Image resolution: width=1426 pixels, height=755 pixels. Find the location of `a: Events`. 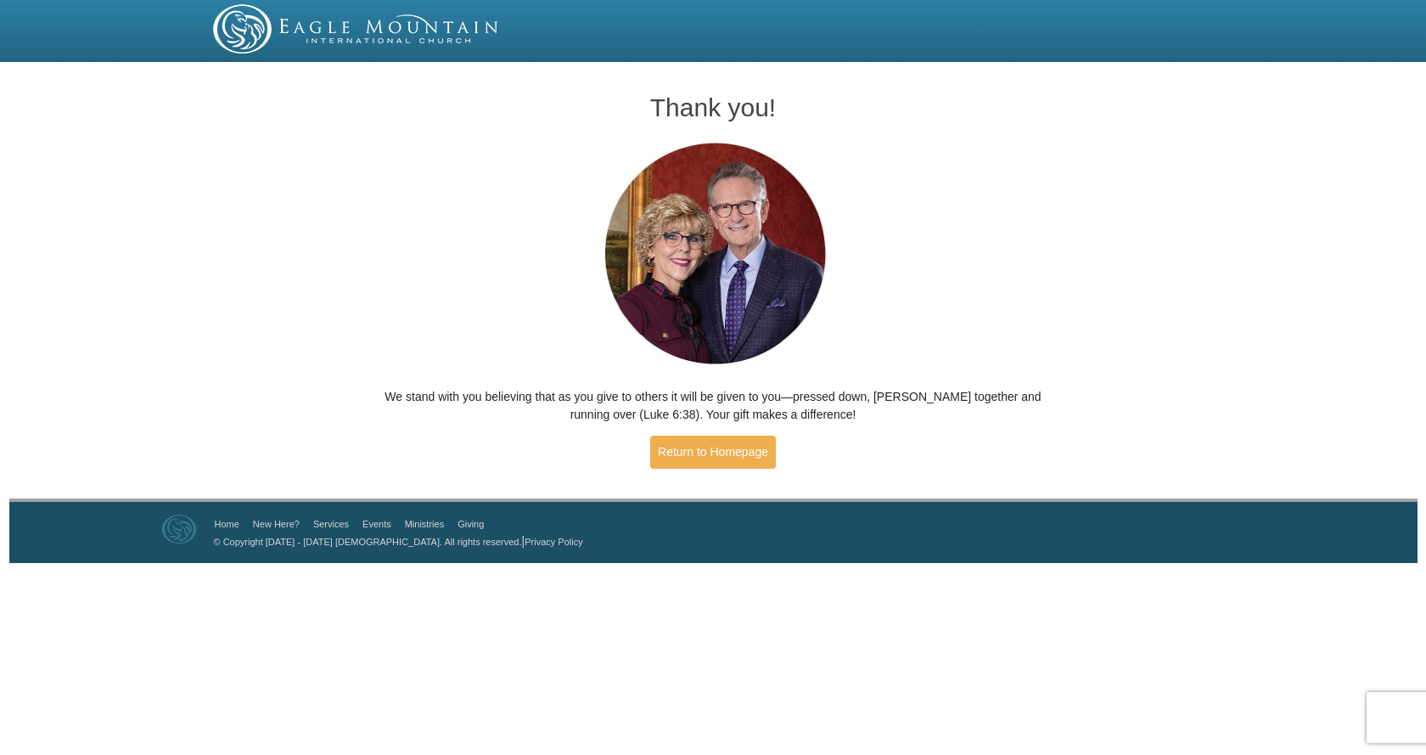

a: Events is located at coordinates (377, 524).